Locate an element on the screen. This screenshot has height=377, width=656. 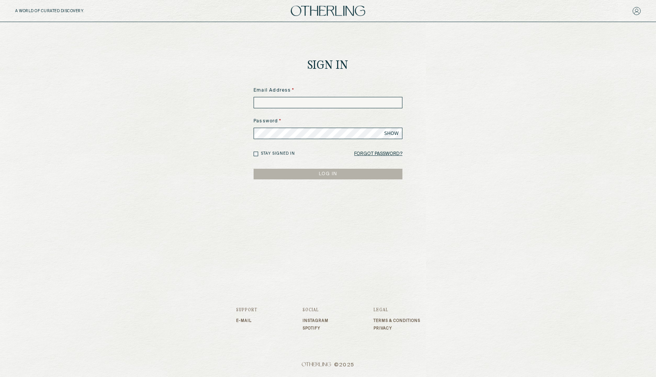
a: Privacy is located at coordinates (397, 328).